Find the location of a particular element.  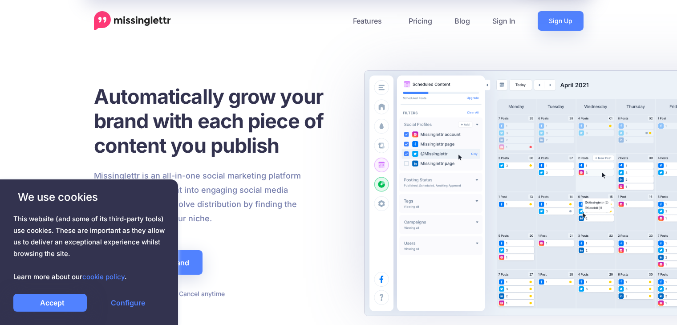

a: Accept is located at coordinates (50, 303).